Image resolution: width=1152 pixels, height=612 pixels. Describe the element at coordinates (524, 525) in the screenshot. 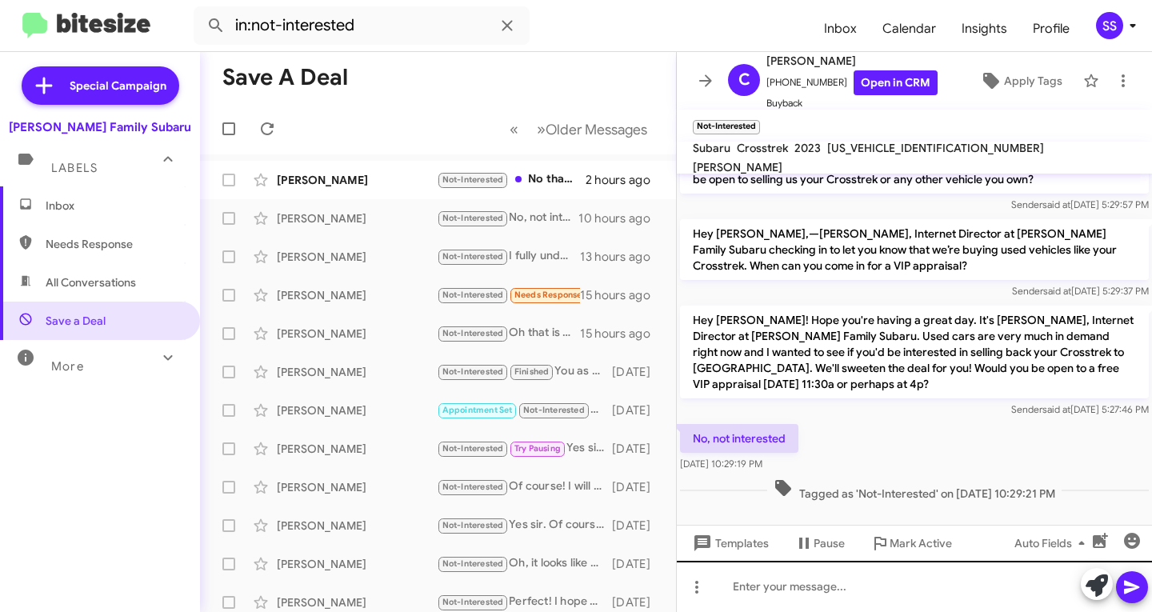

I see `div: Yes sir. Of course! I hope you have a great rest of your day!` at that location.